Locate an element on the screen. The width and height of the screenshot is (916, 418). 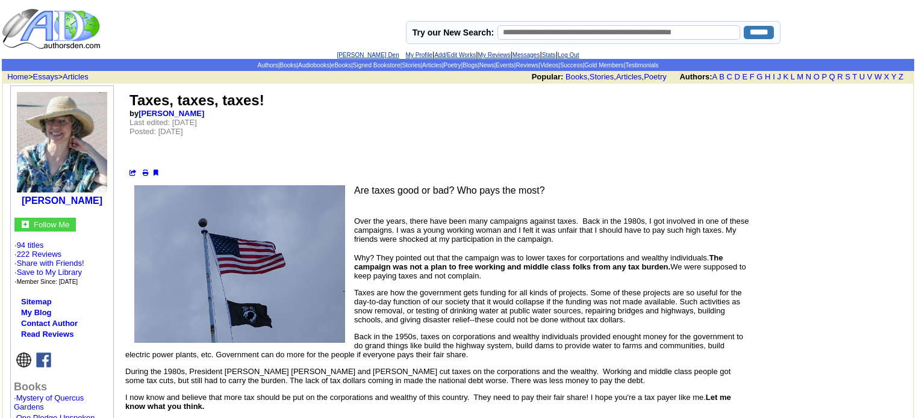
a: H is located at coordinates (767, 76).